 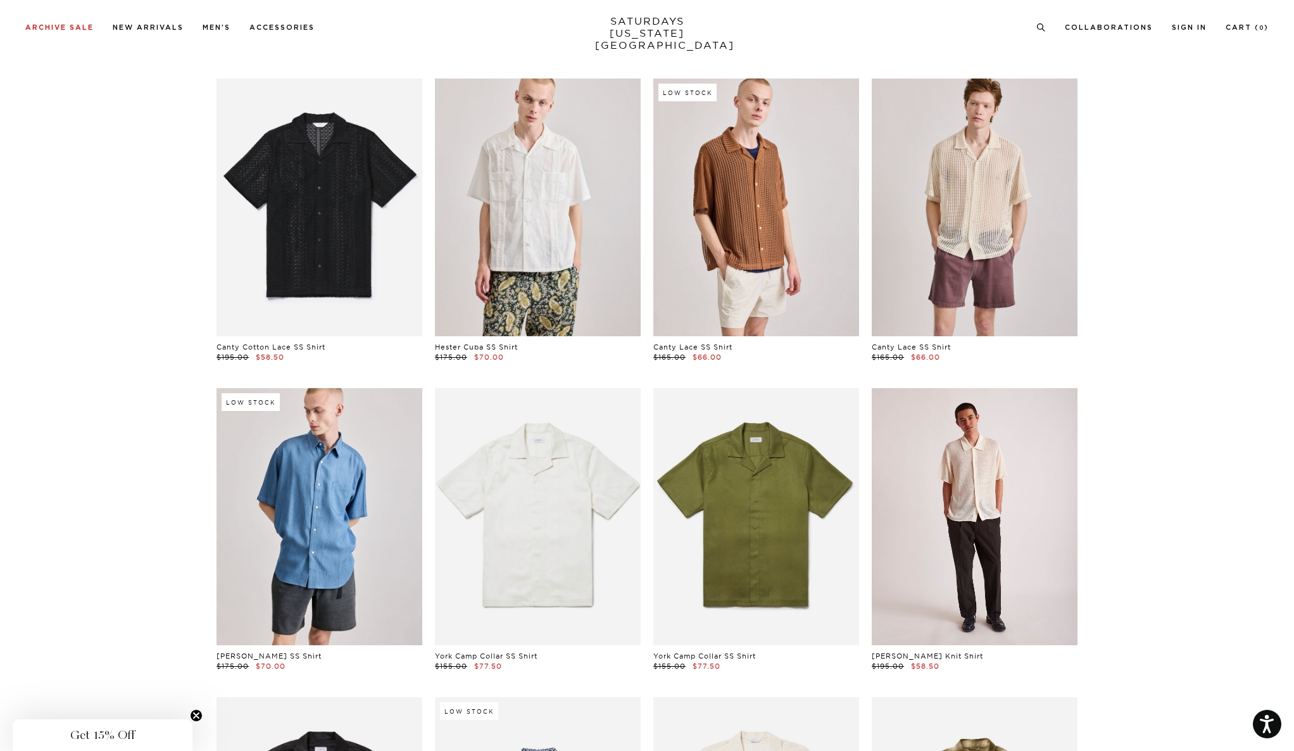 What do you see at coordinates (282, 27) in the screenshot?
I see `a: Accessories` at bounding box center [282, 27].